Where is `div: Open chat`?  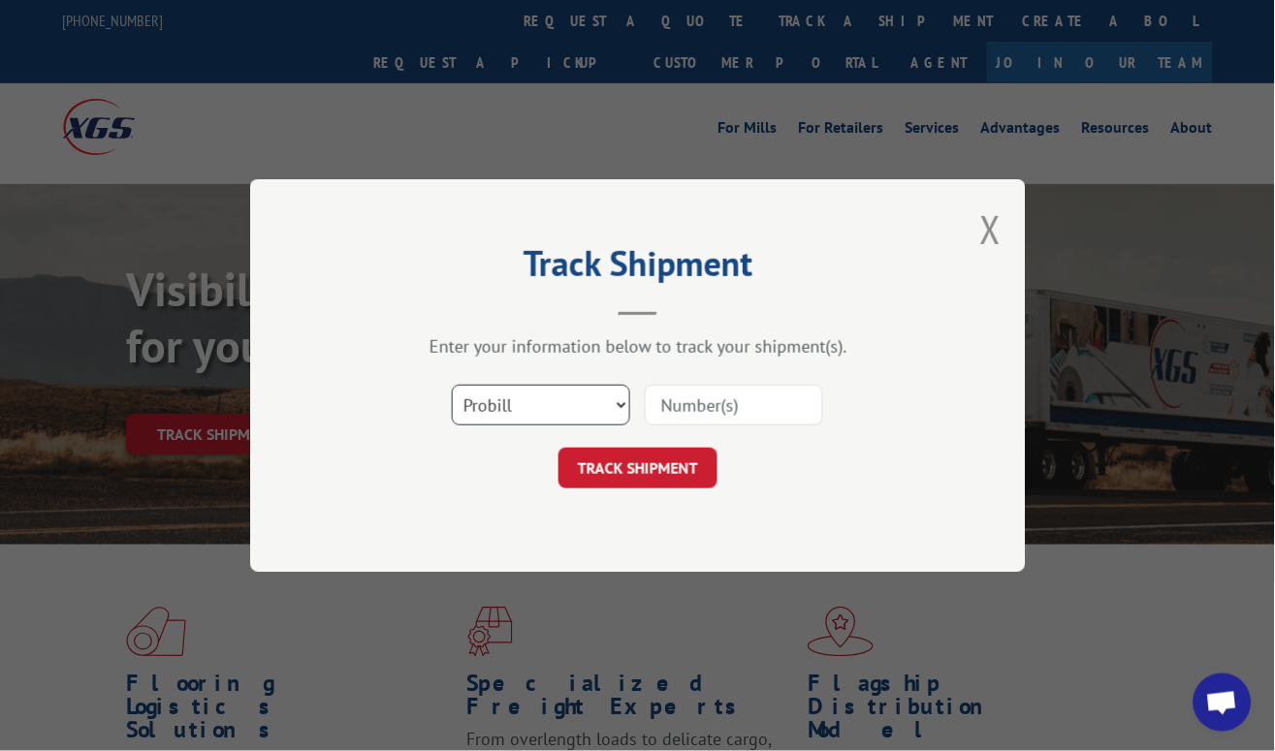
div: Open chat is located at coordinates (1223, 703).